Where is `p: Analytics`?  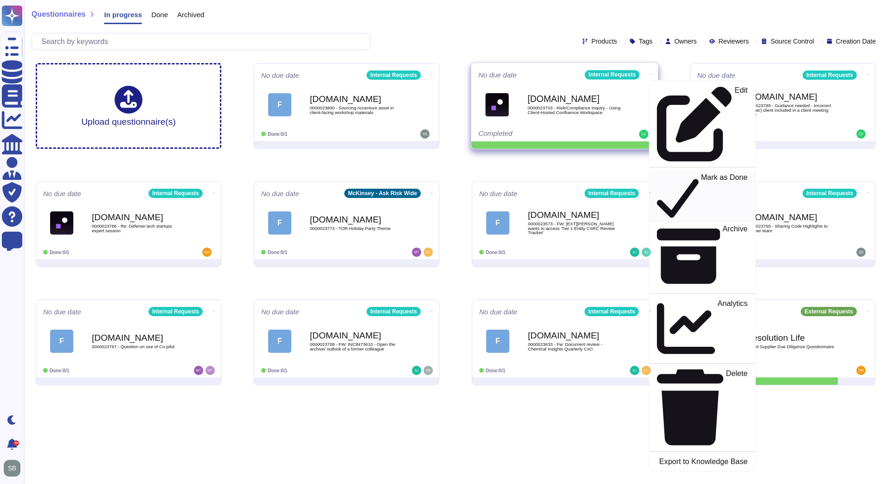 p: Analytics is located at coordinates (732, 329).